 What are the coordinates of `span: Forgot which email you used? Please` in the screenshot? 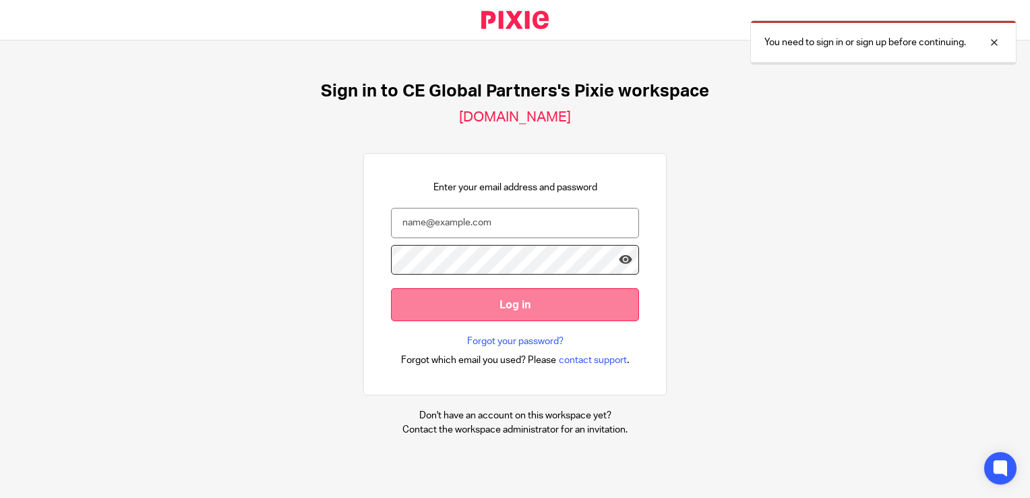 It's located at (479, 360).